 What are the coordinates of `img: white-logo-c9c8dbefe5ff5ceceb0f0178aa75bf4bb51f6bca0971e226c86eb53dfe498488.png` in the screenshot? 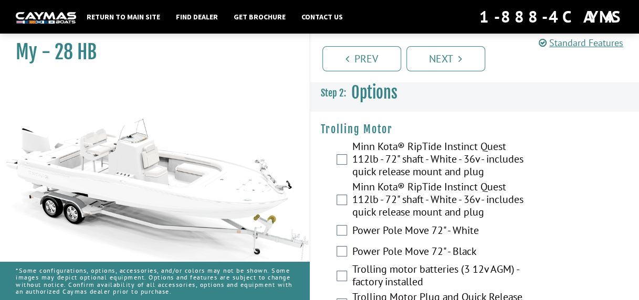 It's located at (46, 17).